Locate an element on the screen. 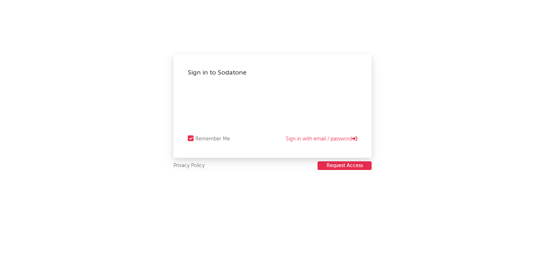 The width and height of the screenshot is (545, 278). div: Sign in to Sodatone is located at coordinates (273, 73).